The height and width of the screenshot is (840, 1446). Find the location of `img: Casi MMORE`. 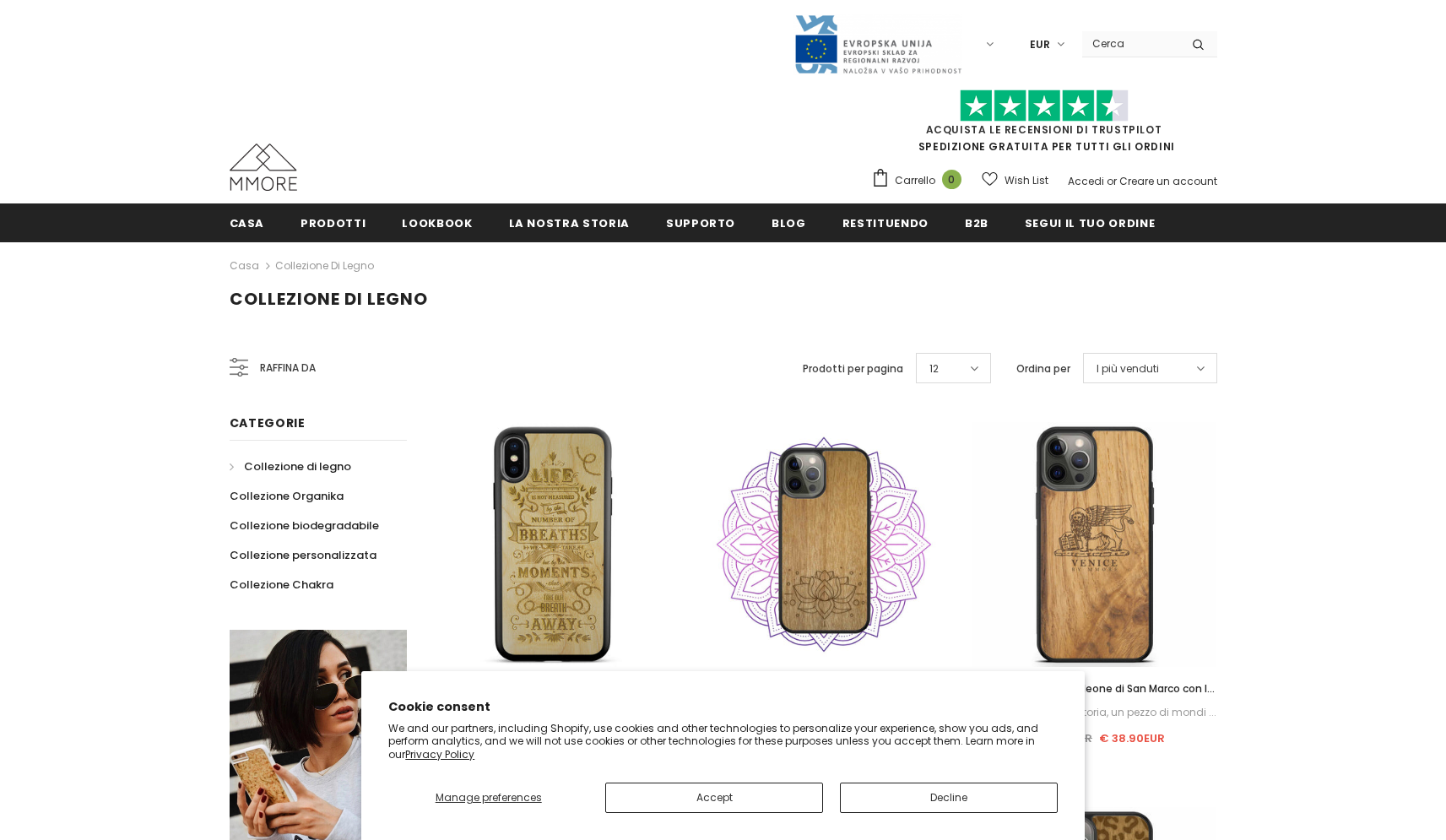

img: Casi MMORE is located at coordinates (264, 167).